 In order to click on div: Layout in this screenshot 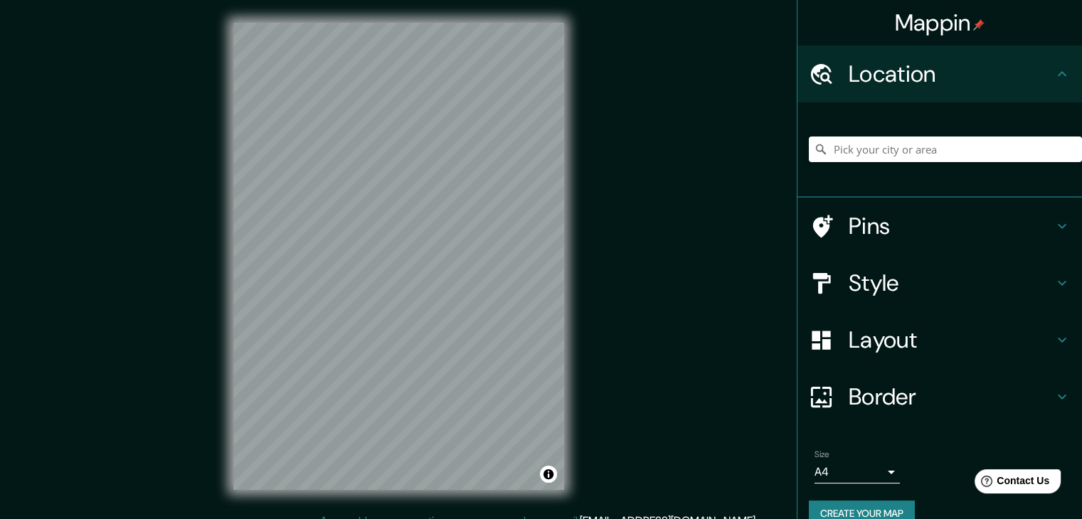, I will do `click(940, 340)`.